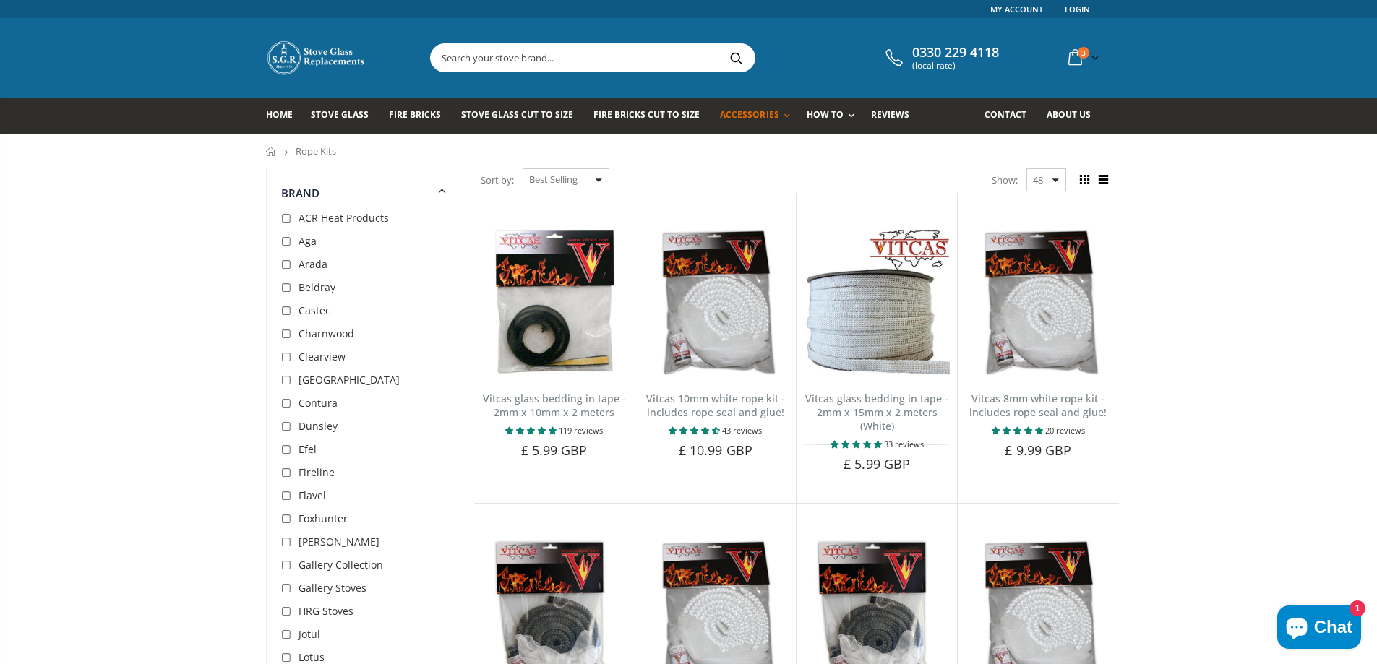  Describe the element at coordinates (646, 114) in the screenshot. I see `span: Fire Bricks Cut To Size` at that location.